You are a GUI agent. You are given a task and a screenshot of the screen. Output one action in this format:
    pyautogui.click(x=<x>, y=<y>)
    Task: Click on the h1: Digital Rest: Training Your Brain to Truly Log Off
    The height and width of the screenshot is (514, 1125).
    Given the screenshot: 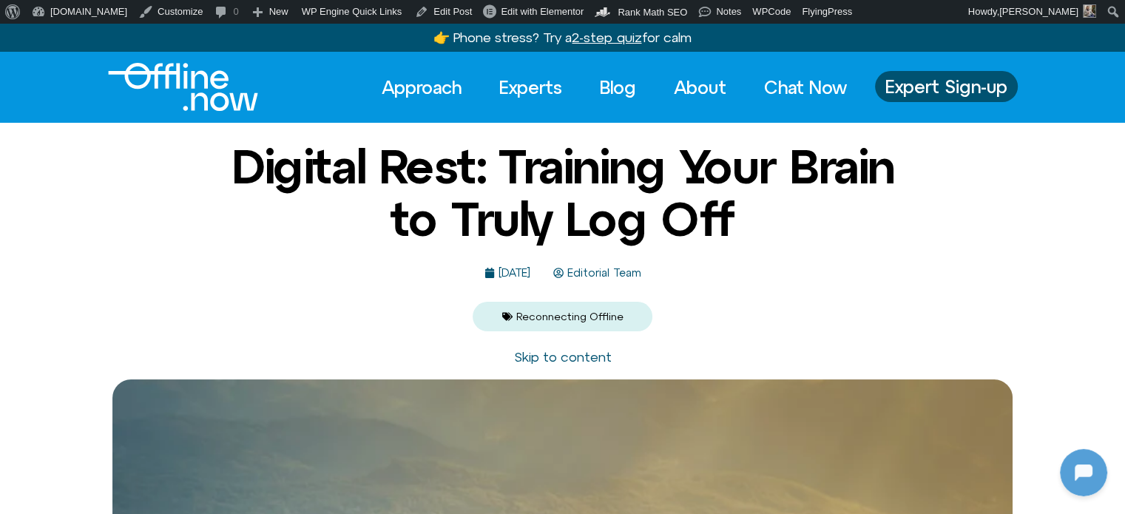 What is the action you would take?
    pyautogui.click(x=563, y=192)
    